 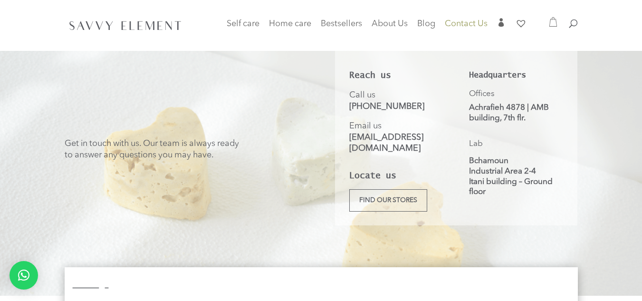 I want to click on span: Contact Us, so click(x=466, y=24).